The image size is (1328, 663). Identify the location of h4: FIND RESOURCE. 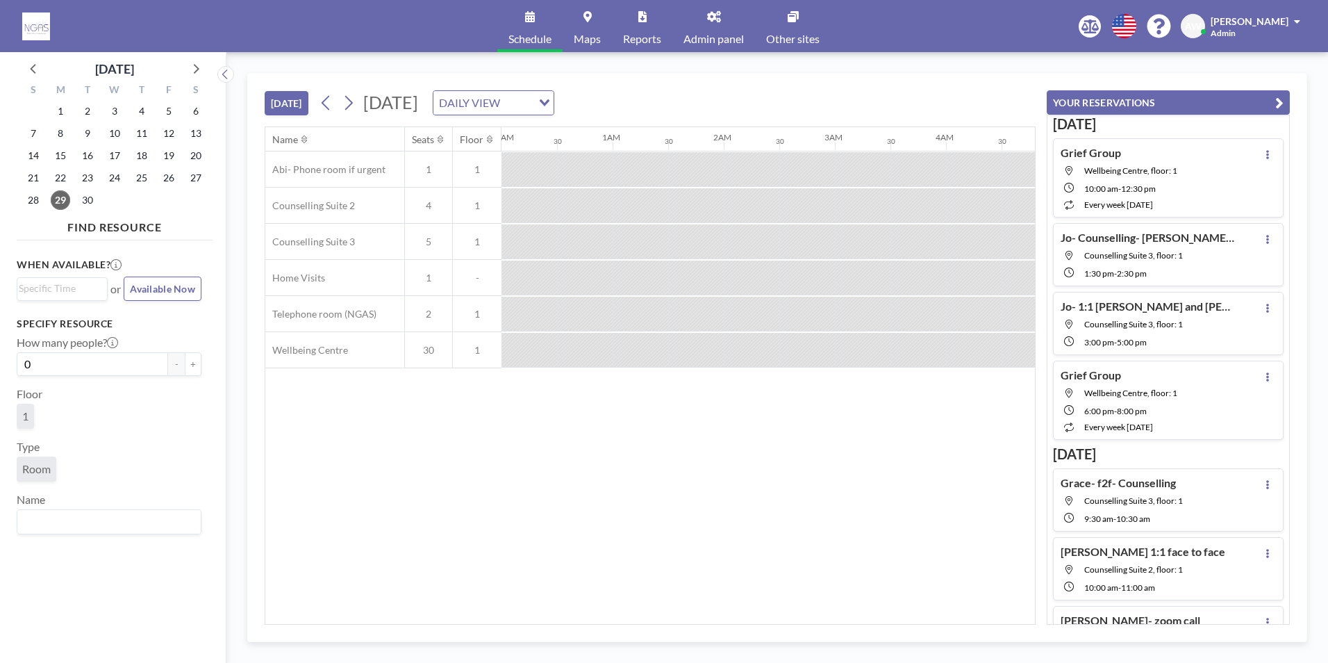
(115, 224).